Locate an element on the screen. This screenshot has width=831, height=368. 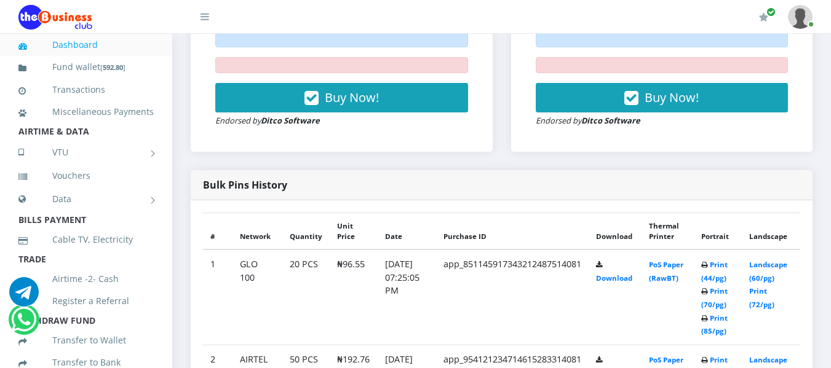
a: Vouchers is located at coordinates (86, 176).